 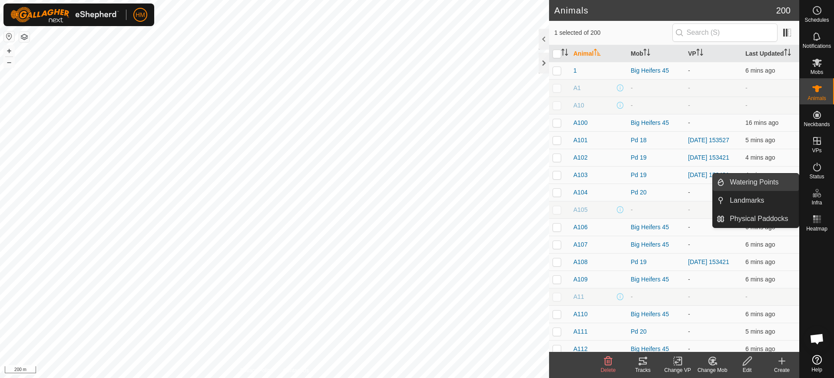 What do you see at coordinates (581, 192) in the screenshot?
I see `span: A104` at bounding box center [581, 192].